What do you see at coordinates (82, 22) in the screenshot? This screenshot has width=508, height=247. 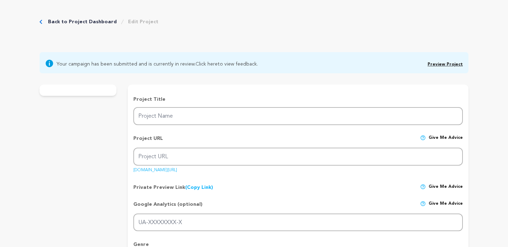 I see `a: Back to Project Dashboard` at bounding box center [82, 22].